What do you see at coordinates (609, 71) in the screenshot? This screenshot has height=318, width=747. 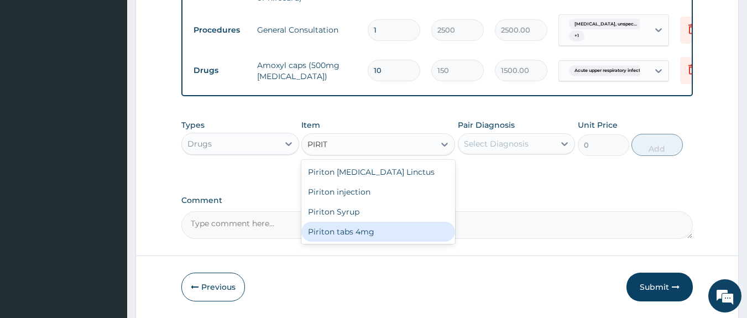 I see `span: Acute upper respiratory infect...` at bounding box center [609, 71].